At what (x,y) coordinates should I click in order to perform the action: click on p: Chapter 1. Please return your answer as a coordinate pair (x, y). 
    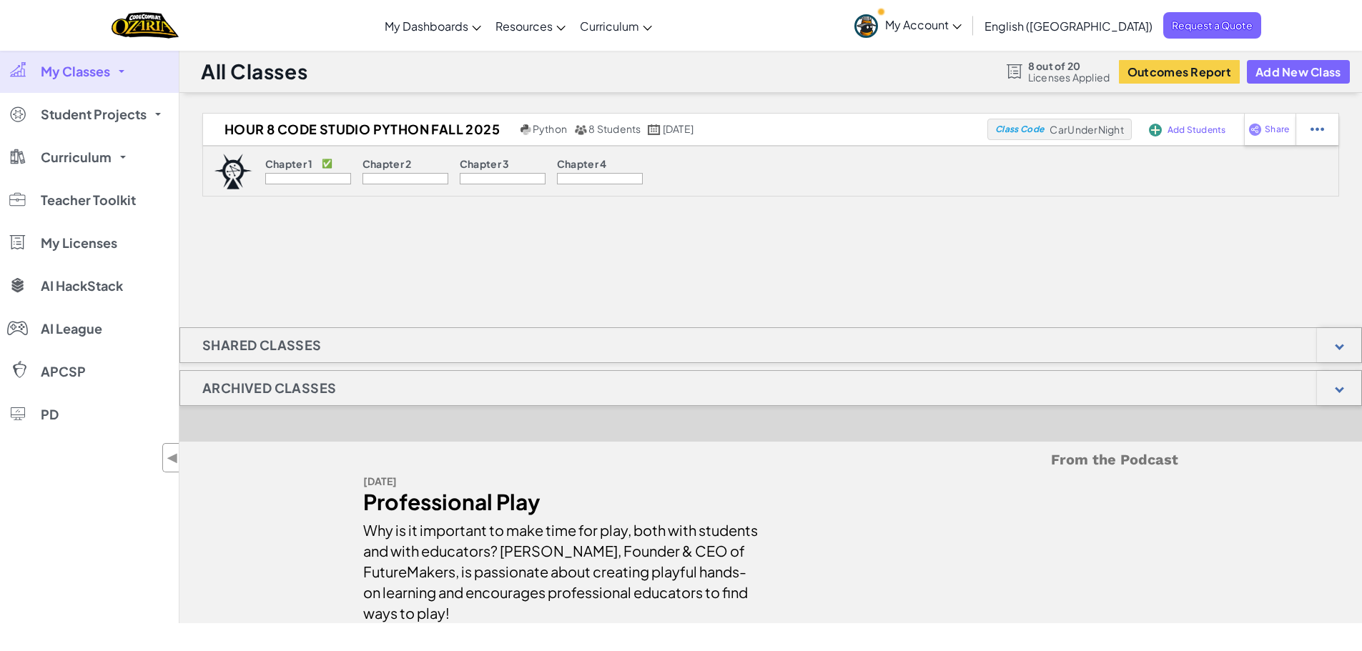
    Looking at the image, I should click on (289, 164).